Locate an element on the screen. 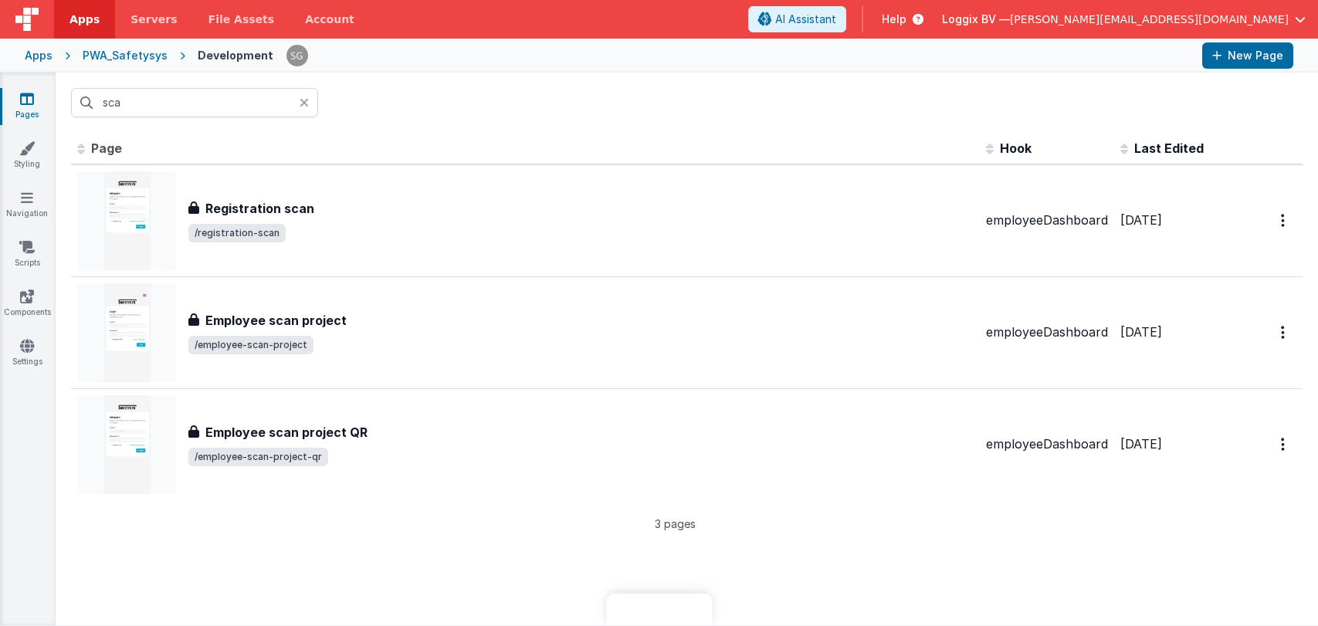 The width and height of the screenshot is (1318, 626). span: File Assets is located at coordinates (242, 19).